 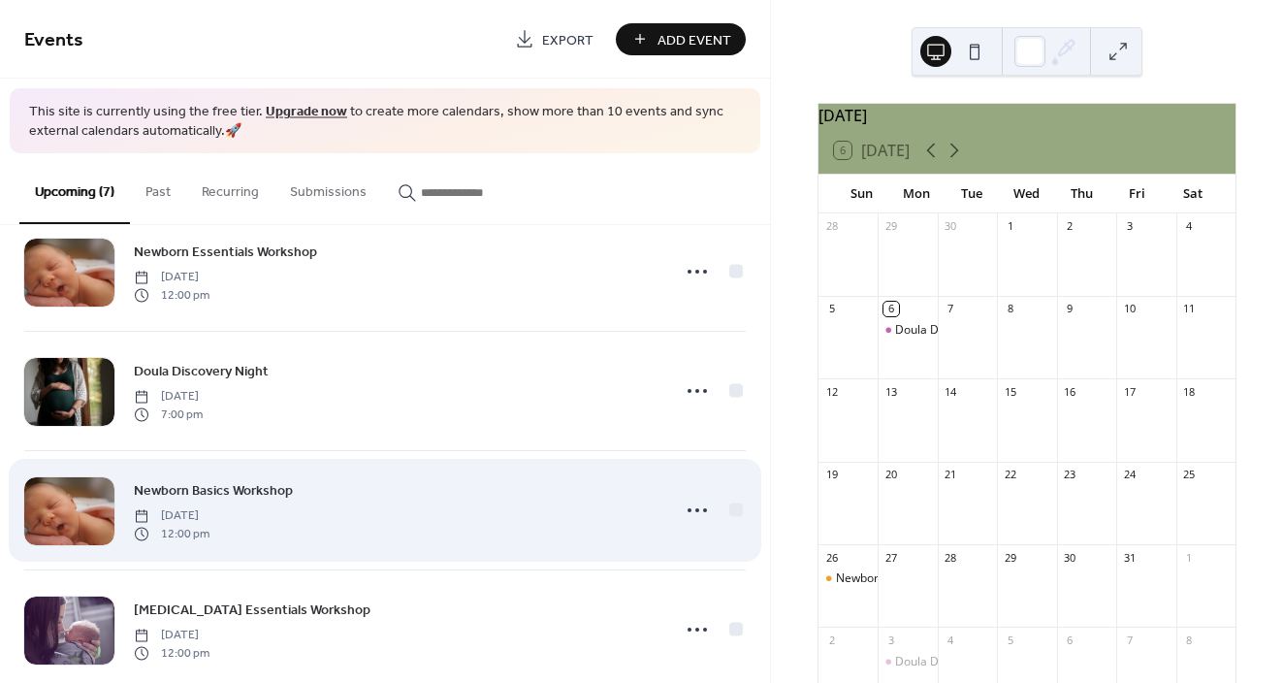 I want to click on div: 16, so click(x=1070, y=391).